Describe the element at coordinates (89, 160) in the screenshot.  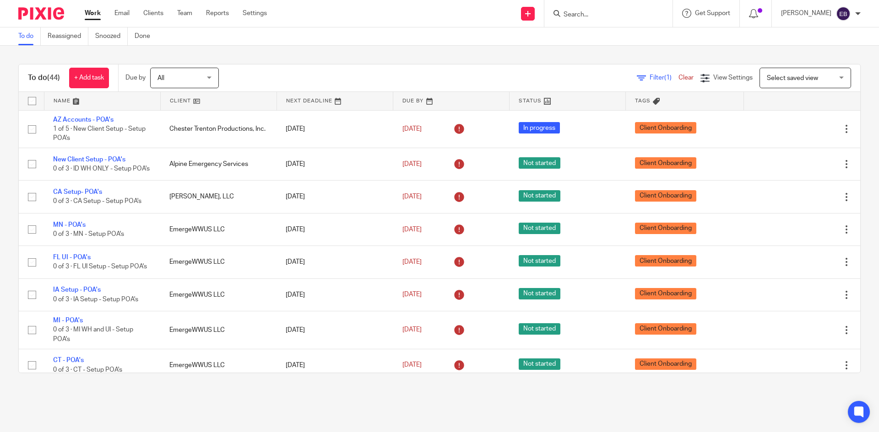
I see `a: New Client Setup - POA's` at that location.